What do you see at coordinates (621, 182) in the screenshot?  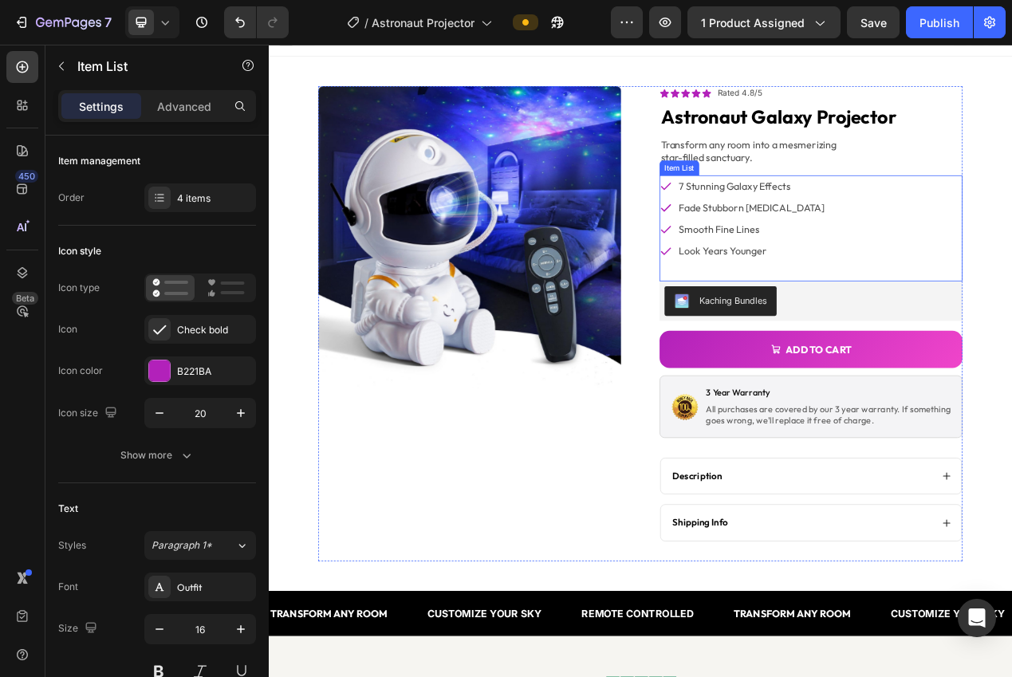 I see `p: 7 stunning galaxy effects` at bounding box center [621, 182].